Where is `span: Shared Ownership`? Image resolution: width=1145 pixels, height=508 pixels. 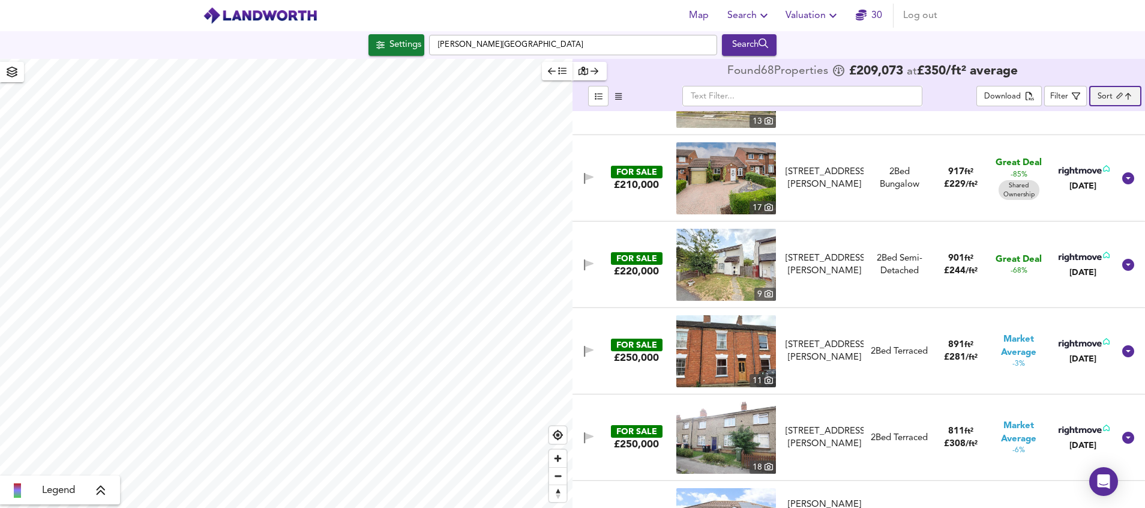 span: Shared Ownership is located at coordinates (1019, 190).